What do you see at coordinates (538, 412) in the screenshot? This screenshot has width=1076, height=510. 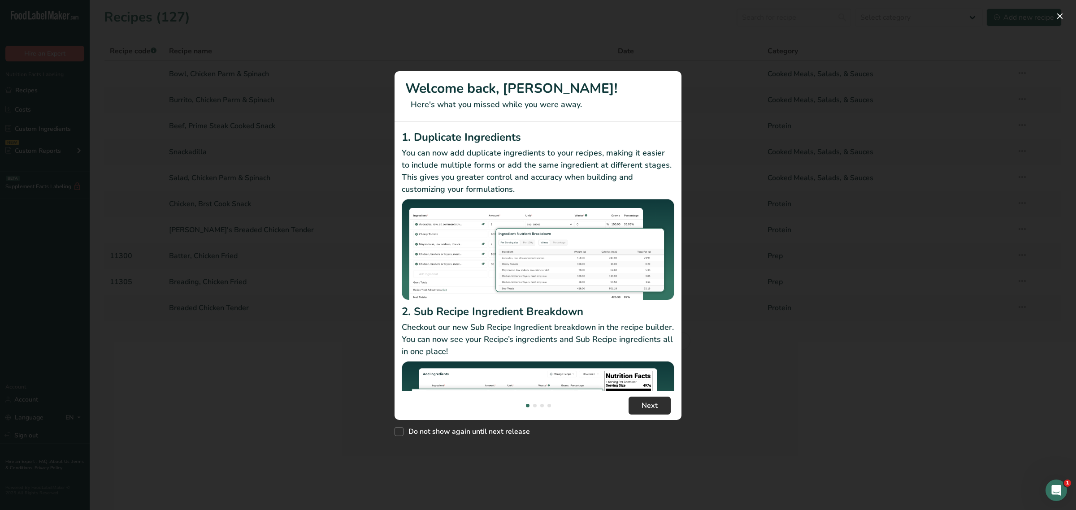 I see `img: Sub Recipe Ingredient Breakdown` at bounding box center [538, 412].